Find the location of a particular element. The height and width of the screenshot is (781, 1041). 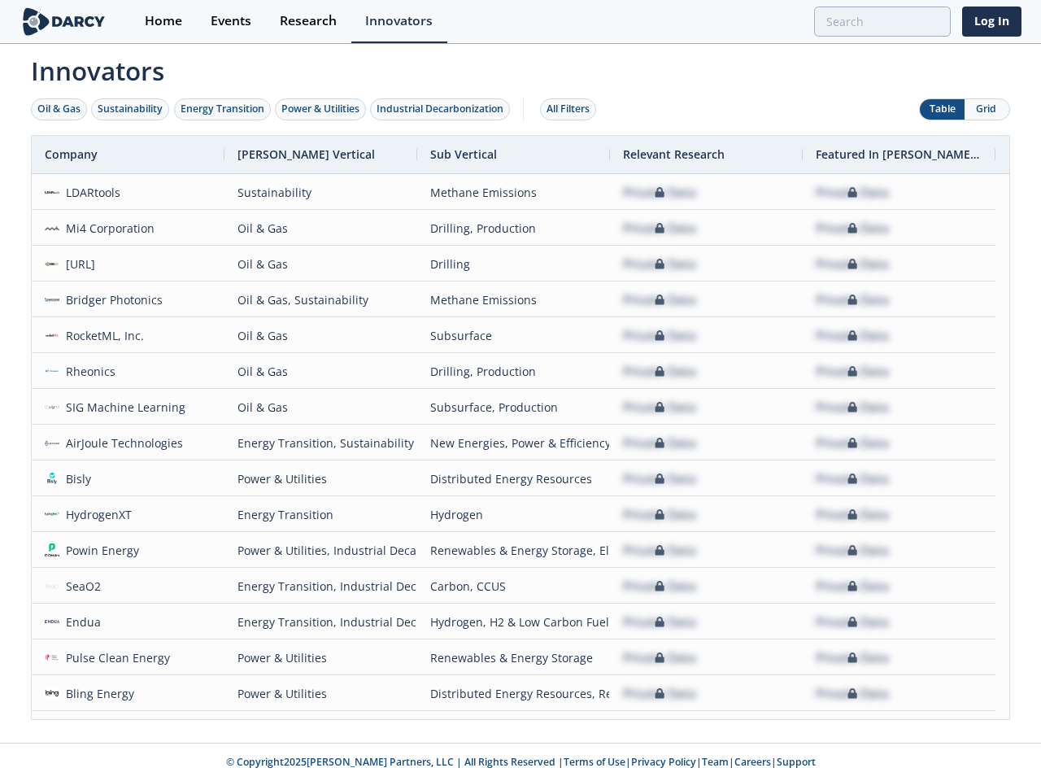

div: Distributed Energy Resources, Renewables & Energy Storage is located at coordinates (513, 693).